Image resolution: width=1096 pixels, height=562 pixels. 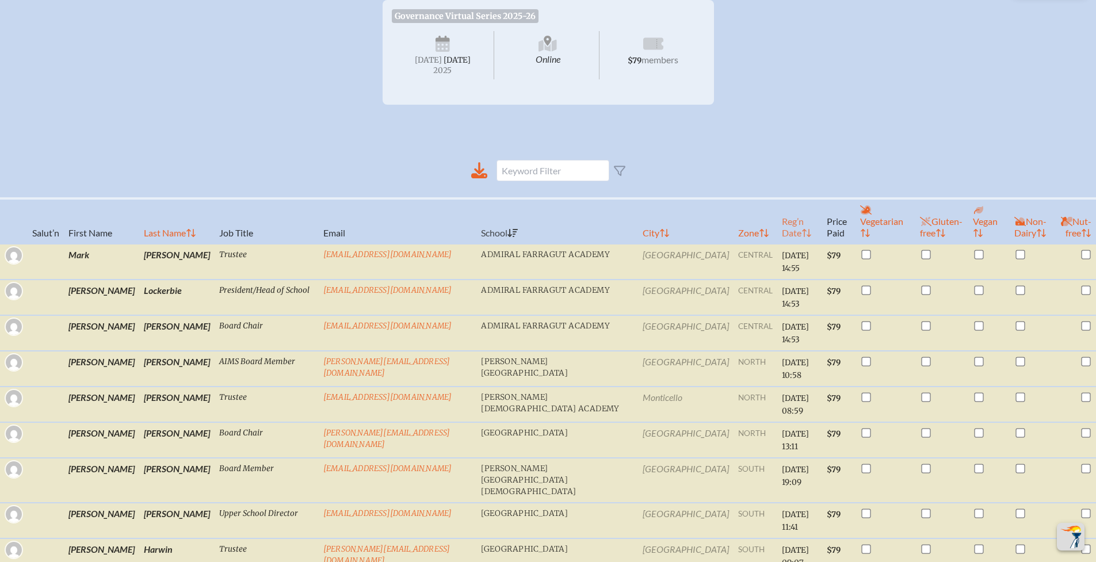 What do you see at coordinates (942, 221) in the screenshot?
I see `th: Gluten-free` at bounding box center [942, 221].